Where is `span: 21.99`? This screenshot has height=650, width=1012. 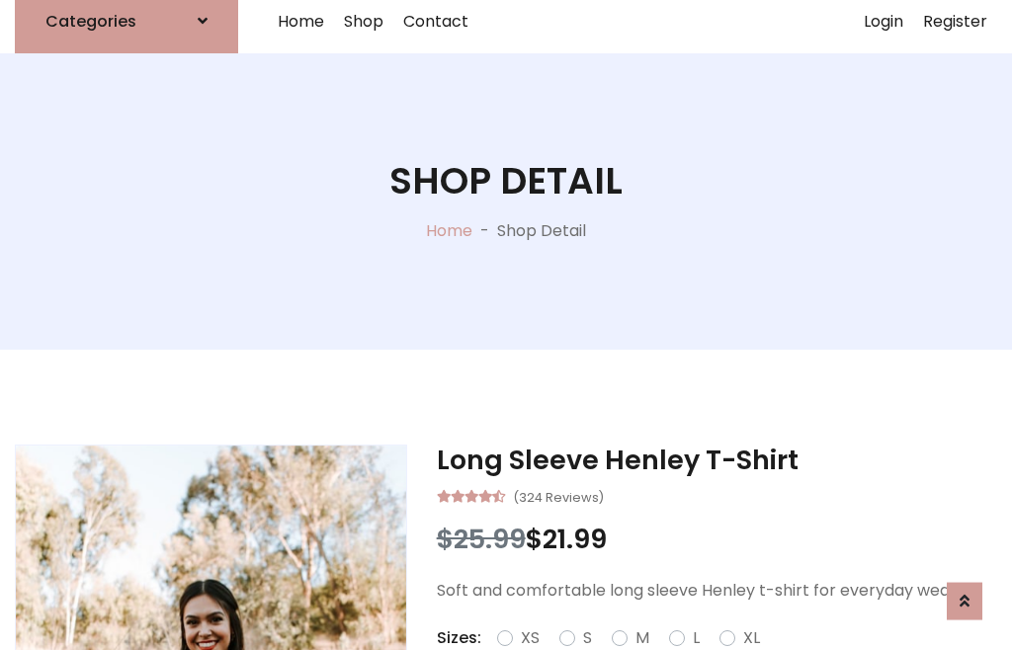
span: 21.99 is located at coordinates (574, 539).